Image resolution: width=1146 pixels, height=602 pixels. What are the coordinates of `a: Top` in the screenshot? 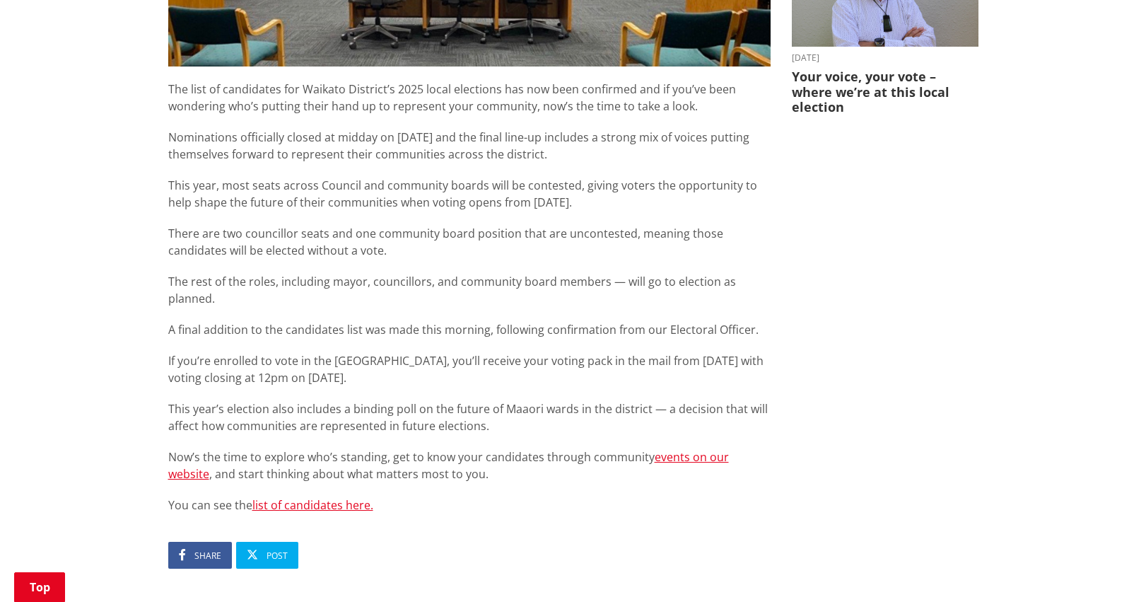 It's located at (40, 587).